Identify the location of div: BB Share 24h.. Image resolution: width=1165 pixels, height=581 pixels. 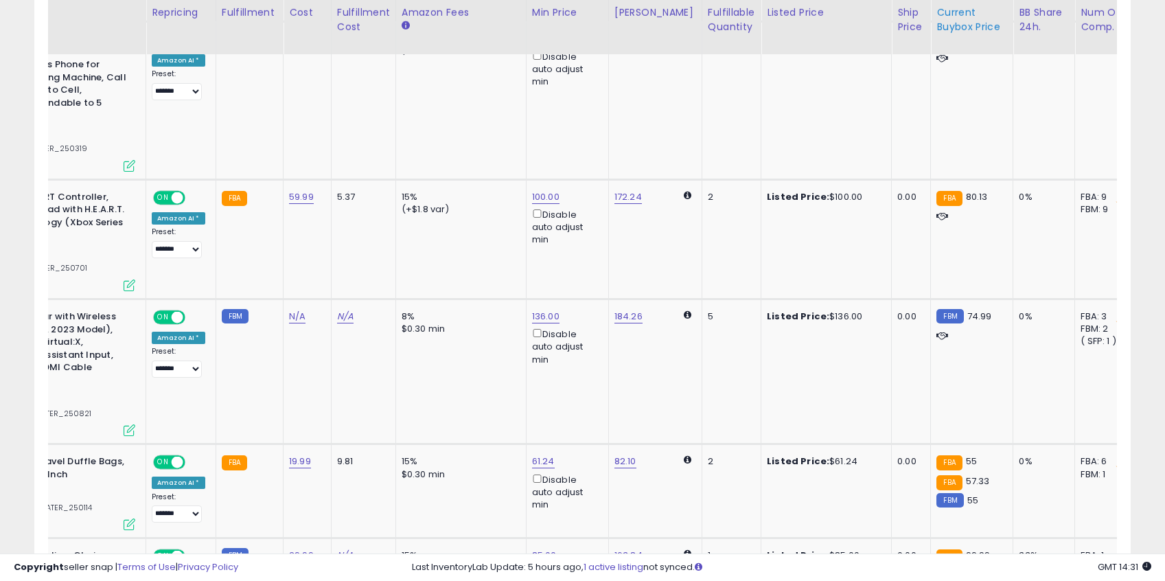
(1044, 20).